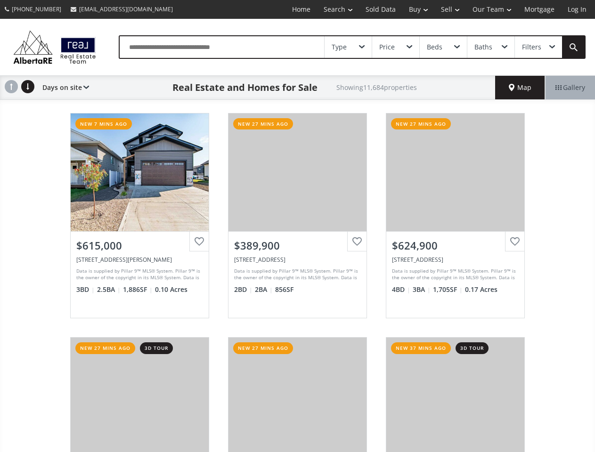 The height and width of the screenshot is (452, 595). What do you see at coordinates (139, 245) in the screenshot?
I see `div: $615,000` at bounding box center [139, 245].